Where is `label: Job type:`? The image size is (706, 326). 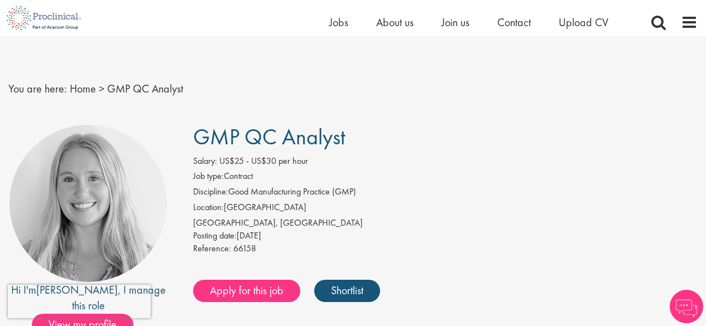
label: Job type: is located at coordinates (208, 176).